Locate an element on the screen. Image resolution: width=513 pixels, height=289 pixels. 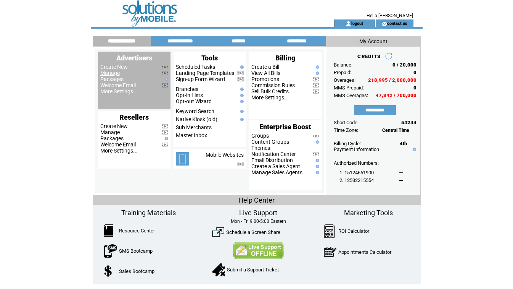
a: Payment Information is located at coordinates (357, 149).